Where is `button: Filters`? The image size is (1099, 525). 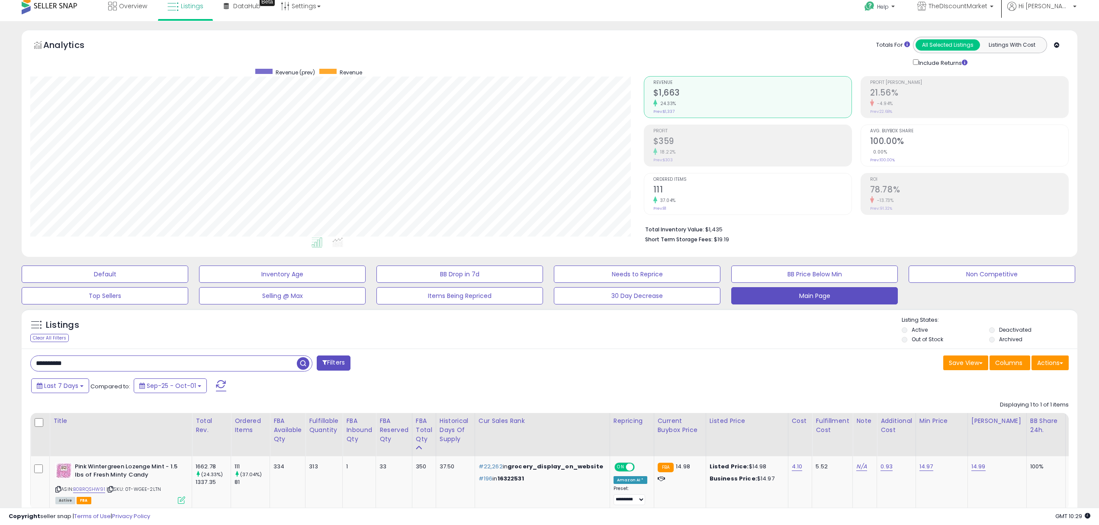
button: Filters is located at coordinates (334, 363).